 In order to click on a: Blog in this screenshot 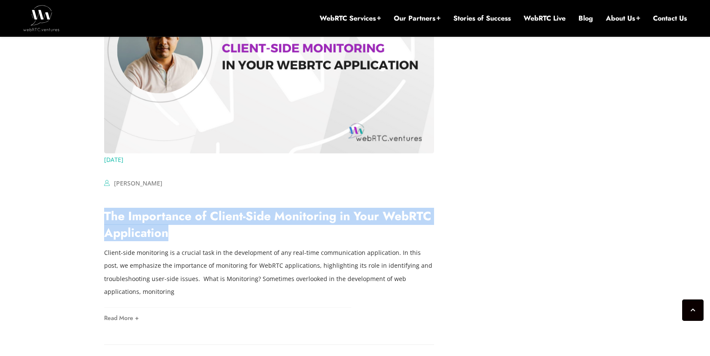, I will do `click(586, 18)`.